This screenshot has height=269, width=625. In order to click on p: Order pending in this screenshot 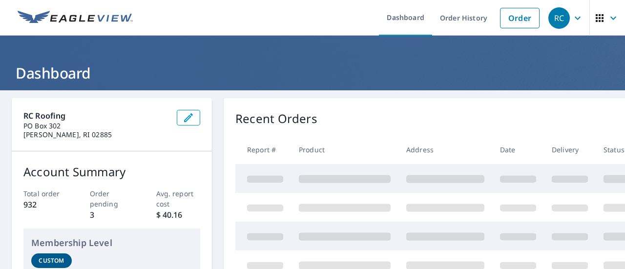, I will do `click(112, 199)`.